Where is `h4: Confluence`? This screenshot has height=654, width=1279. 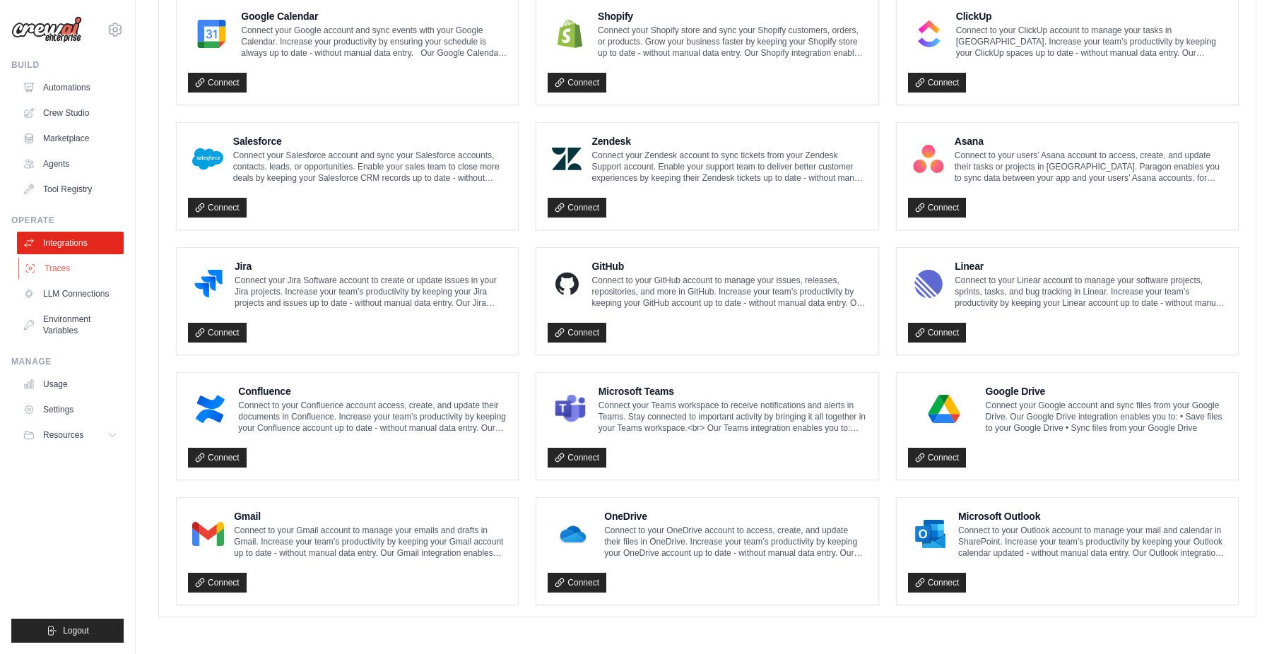 h4: Confluence is located at coordinates (372, 391).